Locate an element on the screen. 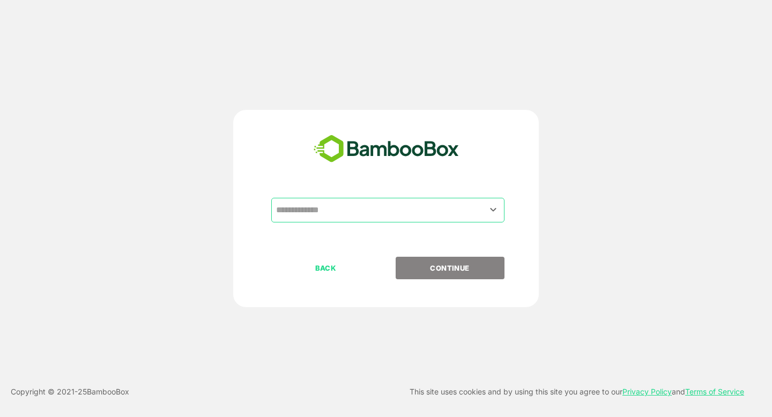 The width and height of the screenshot is (772, 417). a: Privacy Policy is located at coordinates (647, 391).